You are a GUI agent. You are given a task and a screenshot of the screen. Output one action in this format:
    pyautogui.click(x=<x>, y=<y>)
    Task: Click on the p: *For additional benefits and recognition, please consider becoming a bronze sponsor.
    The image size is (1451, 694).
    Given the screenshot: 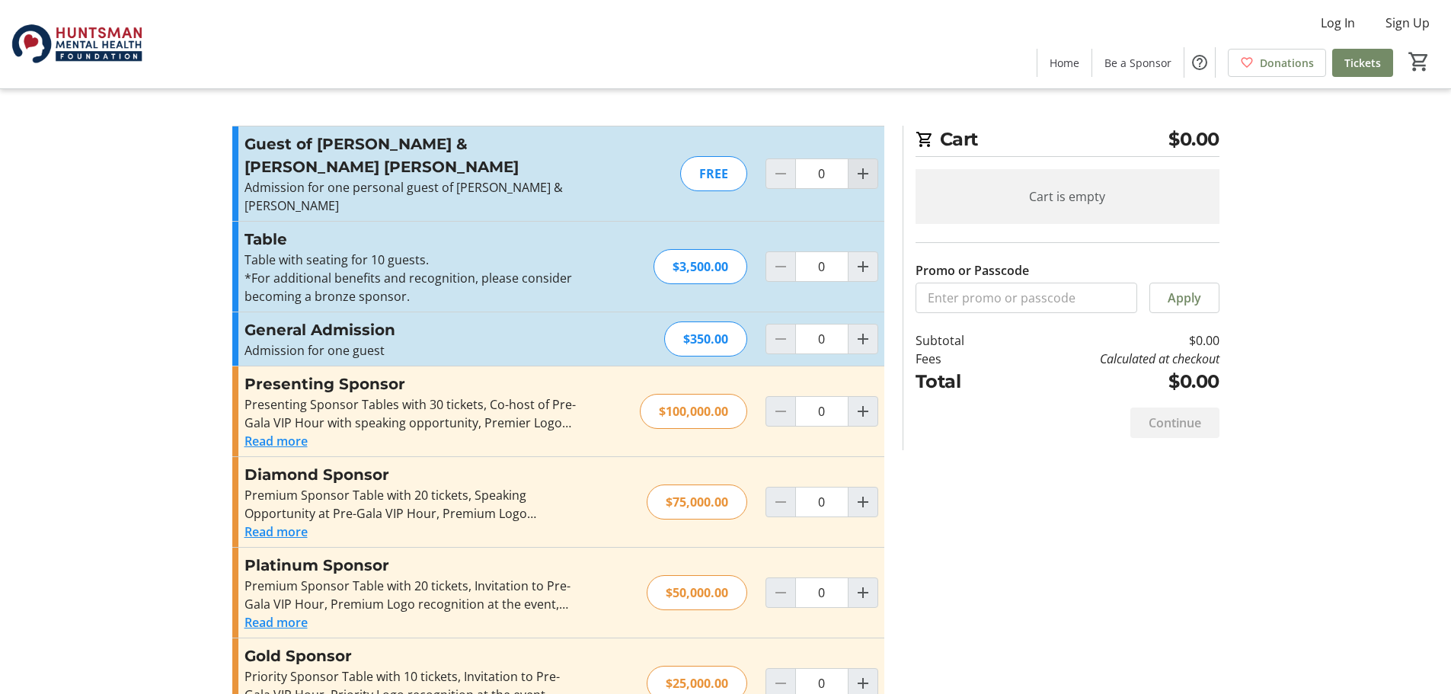 What is the action you would take?
    pyautogui.click(x=411, y=287)
    